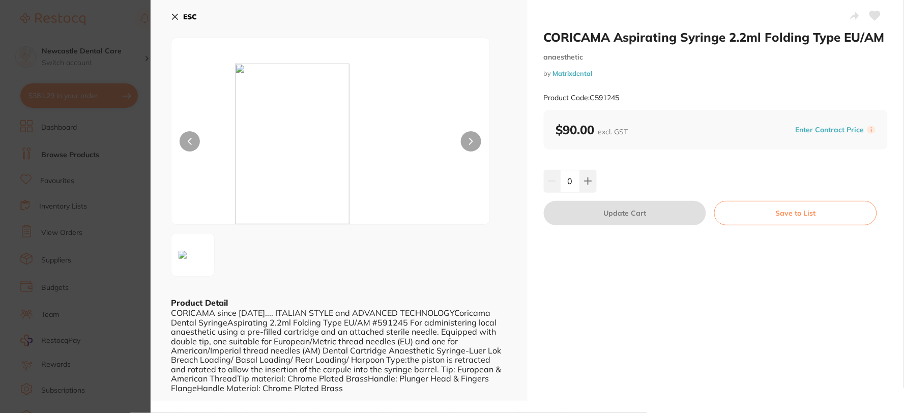 The width and height of the screenshot is (904, 413). What do you see at coordinates (190, 17) in the screenshot?
I see `b: ESC` at bounding box center [190, 17].